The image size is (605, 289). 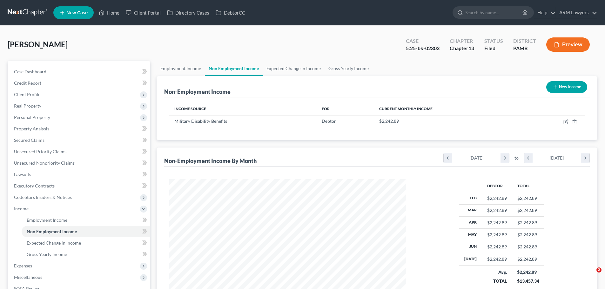 What do you see at coordinates (32, 117) in the screenshot?
I see `span: Personal Property` at bounding box center [32, 117].